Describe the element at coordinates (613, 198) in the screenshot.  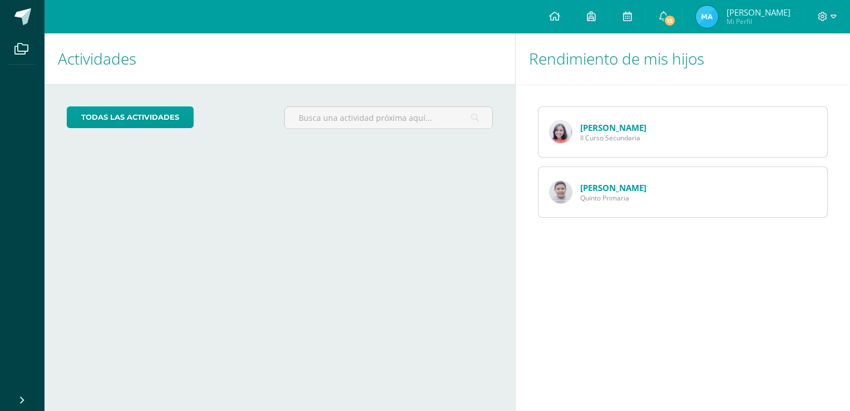
I see `span: Quinto Primaria` at that location.